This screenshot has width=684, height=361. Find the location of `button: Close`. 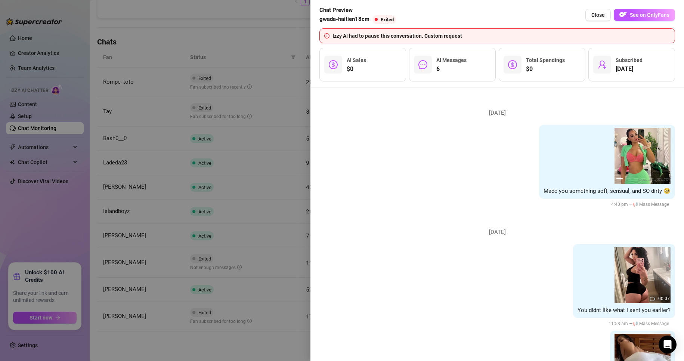

button: Close is located at coordinates (598, 15).